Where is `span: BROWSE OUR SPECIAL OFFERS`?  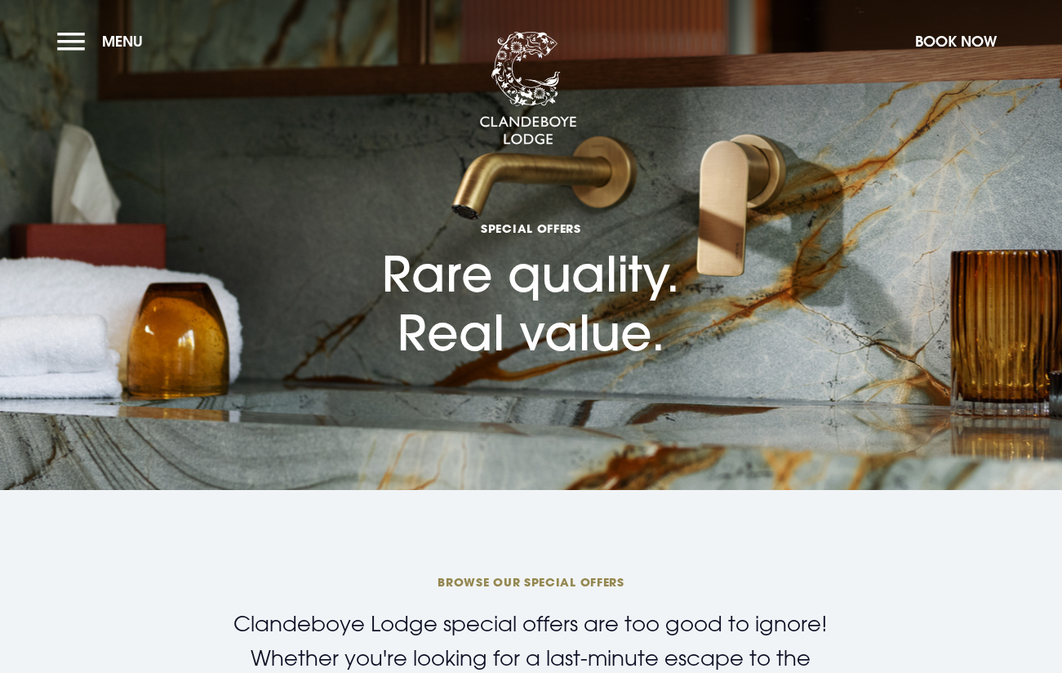 span: BROWSE OUR SPECIAL OFFERS is located at coordinates (531, 581).